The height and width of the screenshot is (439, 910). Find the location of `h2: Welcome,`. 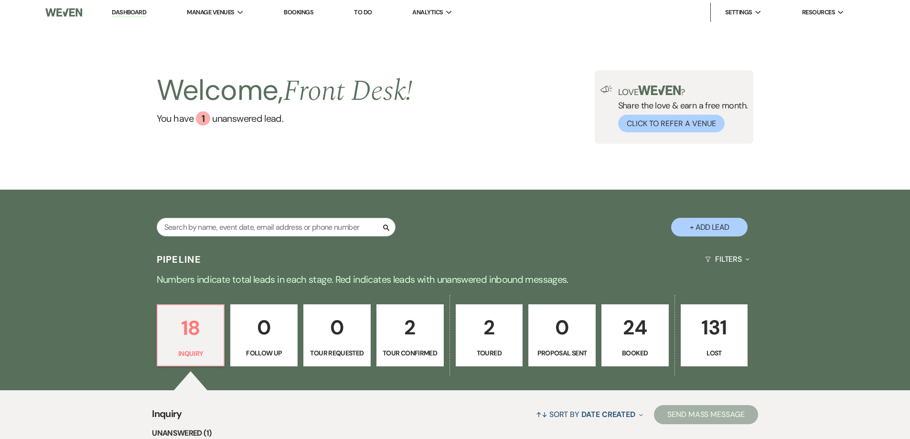

h2: Welcome, is located at coordinates (285, 91).